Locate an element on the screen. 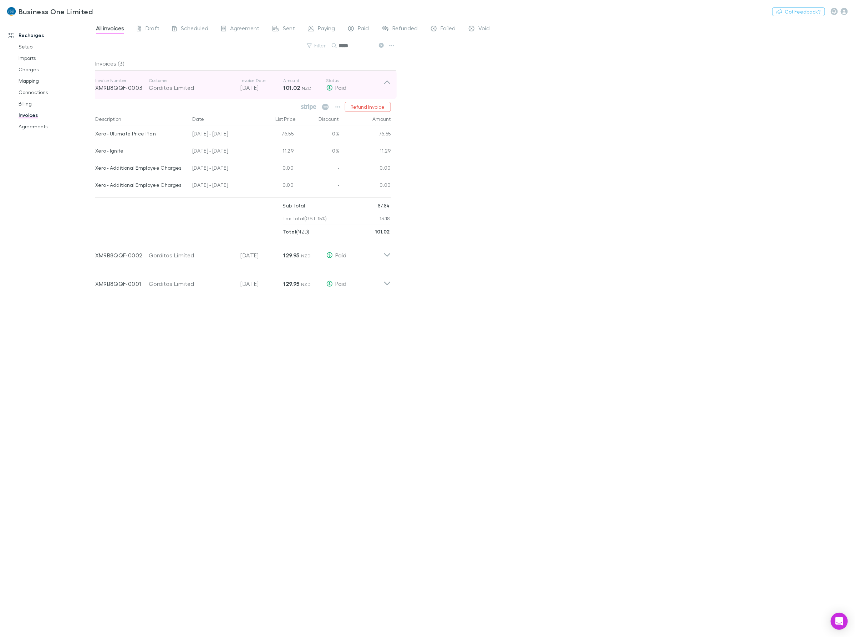 This screenshot has height=637, width=855. p: Status is located at coordinates (355, 81).